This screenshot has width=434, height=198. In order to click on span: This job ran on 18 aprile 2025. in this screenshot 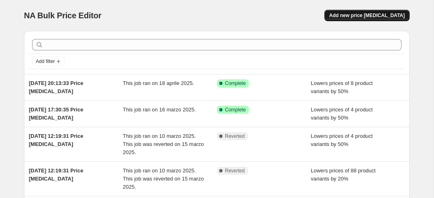, I will do `click(159, 83)`.